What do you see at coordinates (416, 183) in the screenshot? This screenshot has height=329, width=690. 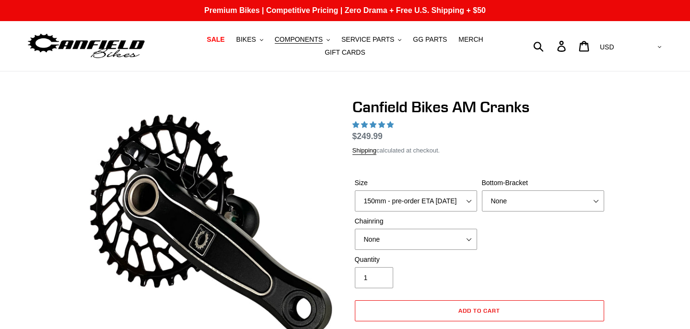 I see `label: Size` at bounding box center [416, 183].